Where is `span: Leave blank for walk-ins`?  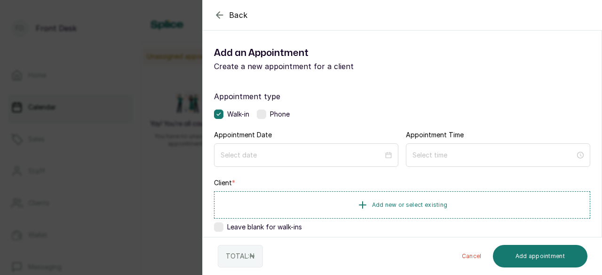 span: Leave blank for walk-ins is located at coordinates (264, 227).